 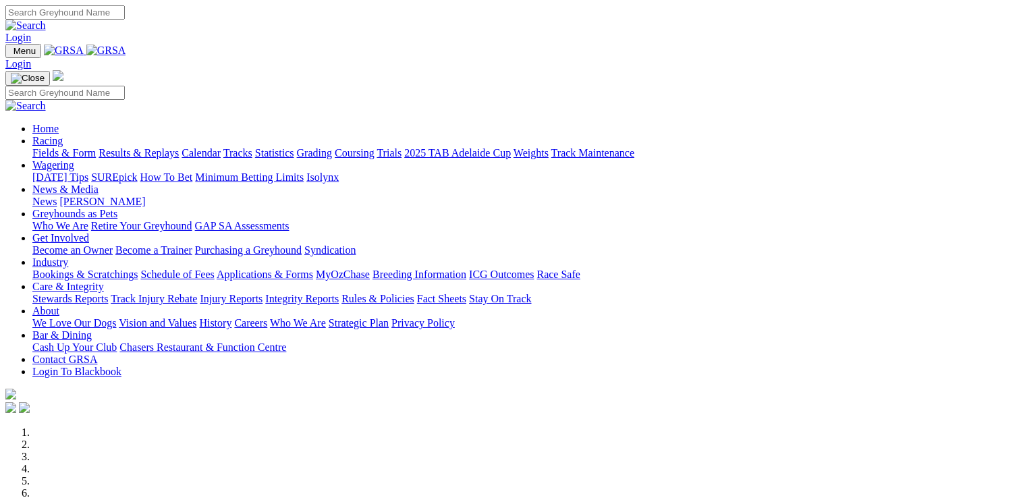 What do you see at coordinates (61, 238) in the screenshot?
I see `a: Get Involved` at bounding box center [61, 238].